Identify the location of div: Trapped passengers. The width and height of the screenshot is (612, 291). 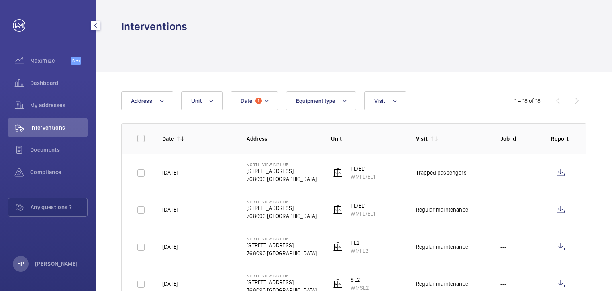
(441, 173).